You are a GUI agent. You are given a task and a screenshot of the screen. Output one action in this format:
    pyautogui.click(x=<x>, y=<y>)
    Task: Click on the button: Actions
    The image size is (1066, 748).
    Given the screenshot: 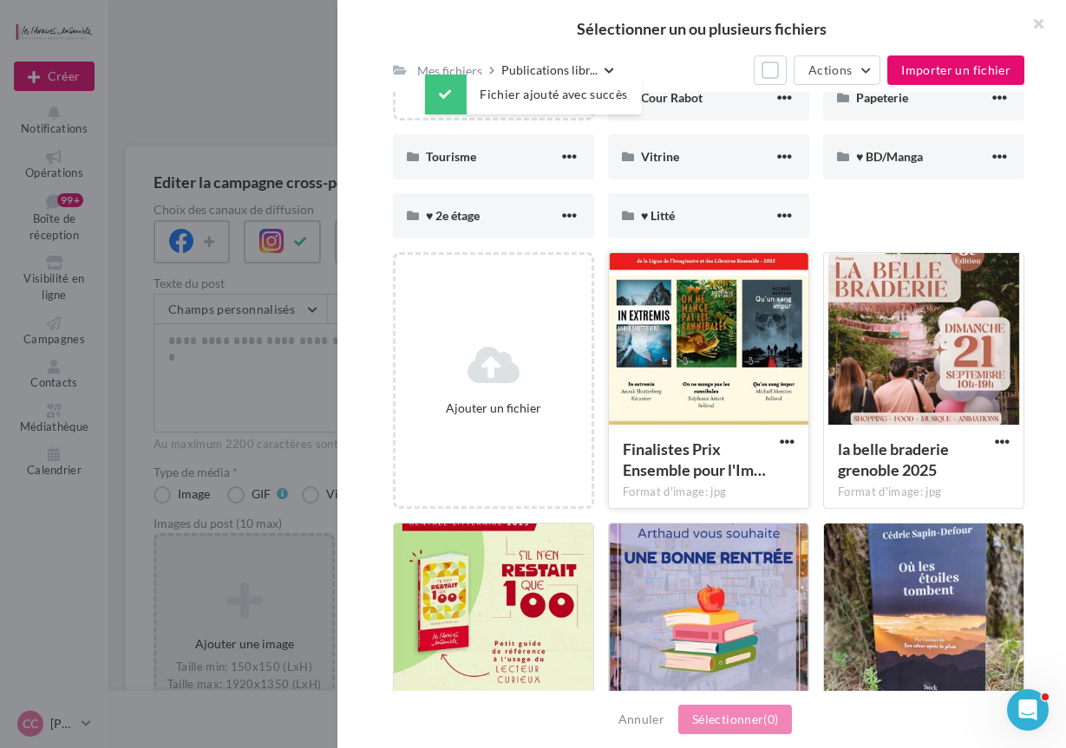 What is the action you would take?
    pyautogui.click(x=837, y=70)
    